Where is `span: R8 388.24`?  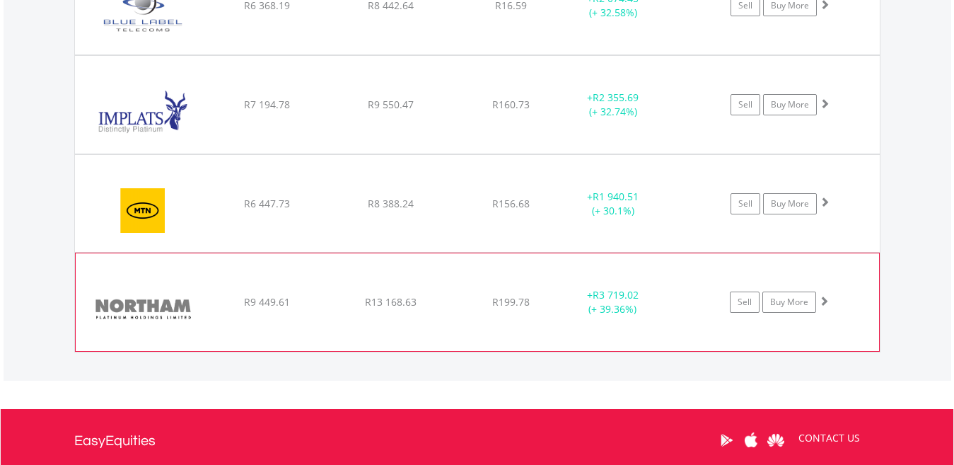
span: R8 388.24 is located at coordinates (390, 203).